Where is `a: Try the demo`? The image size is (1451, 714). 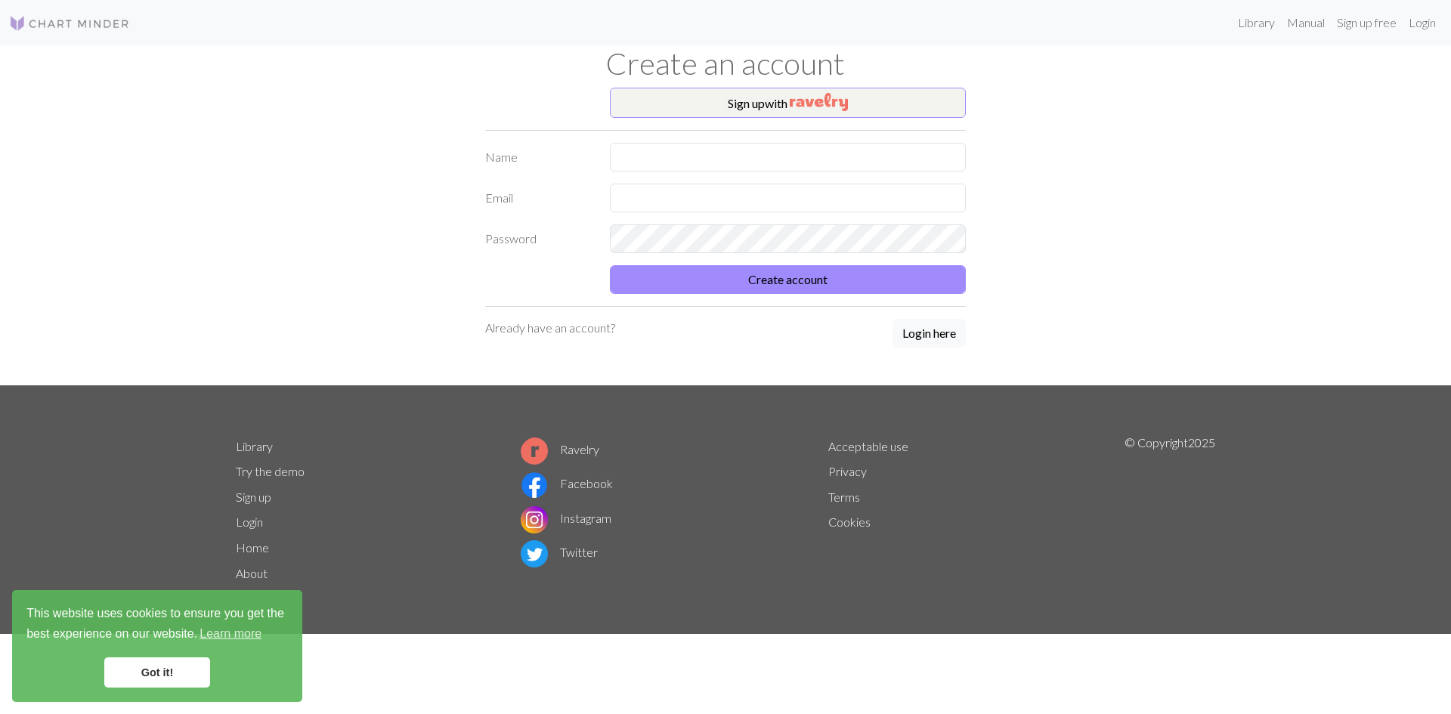
a: Try the demo is located at coordinates (270, 471).